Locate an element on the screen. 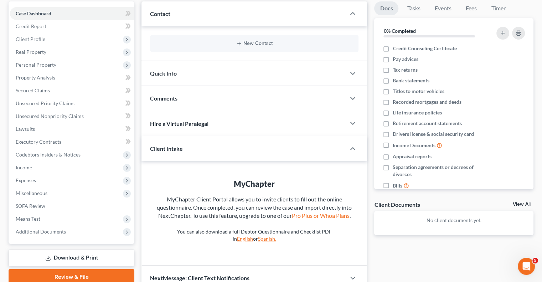 Image resolution: width=542 pixels, height=282 pixels. span: Hire a Virtual Paralegal is located at coordinates (179, 123).